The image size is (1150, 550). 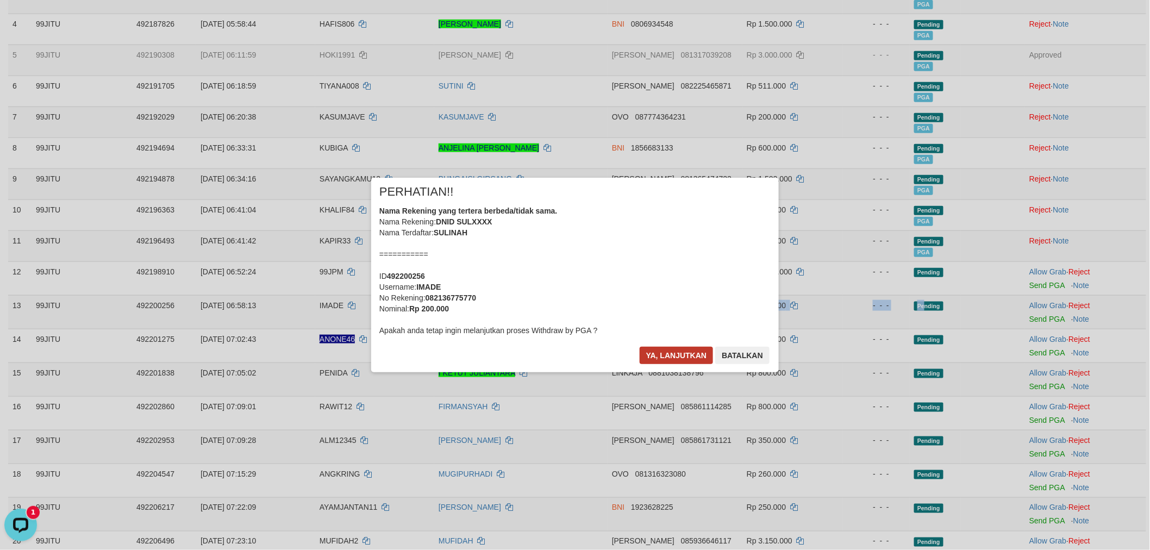 I want to click on div: Nama Rekening: Nama Terdaftar: =========== ID Username: No Rekening: Nominal: Apakah anda tetap i..., so click(x=575, y=271).